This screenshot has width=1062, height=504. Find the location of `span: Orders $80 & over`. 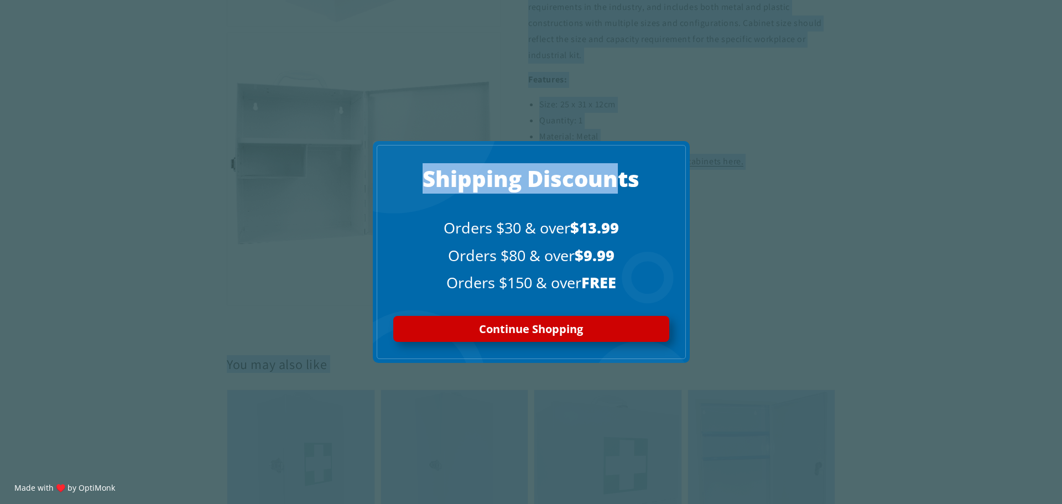

span: Orders $80 & over is located at coordinates (511, 255).